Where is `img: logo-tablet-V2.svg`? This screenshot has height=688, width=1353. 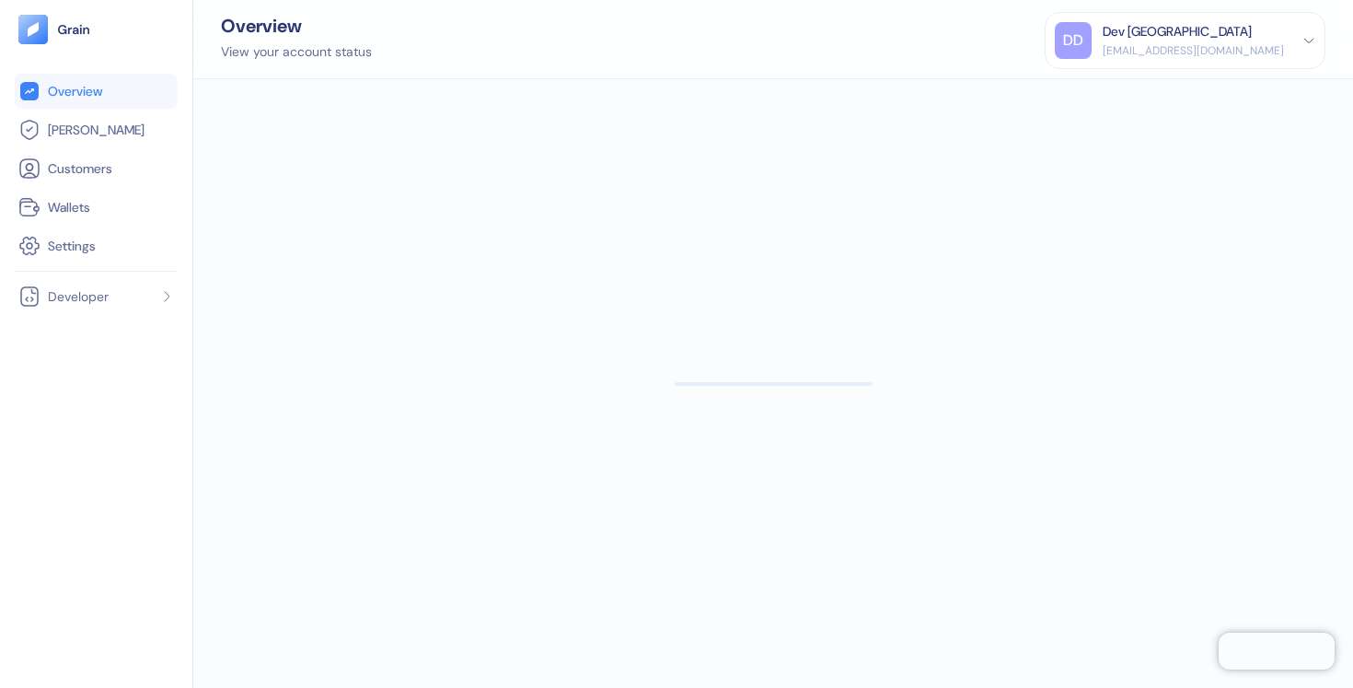
img: logo-tablet-V2.svg is located at coordinates (33, 29).